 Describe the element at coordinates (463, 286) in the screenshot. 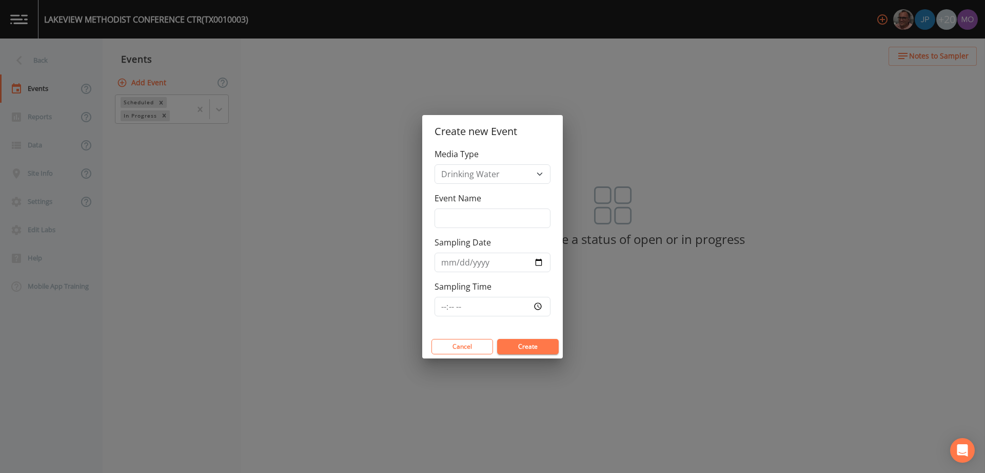

I see `label: Sampling Time` at that location.